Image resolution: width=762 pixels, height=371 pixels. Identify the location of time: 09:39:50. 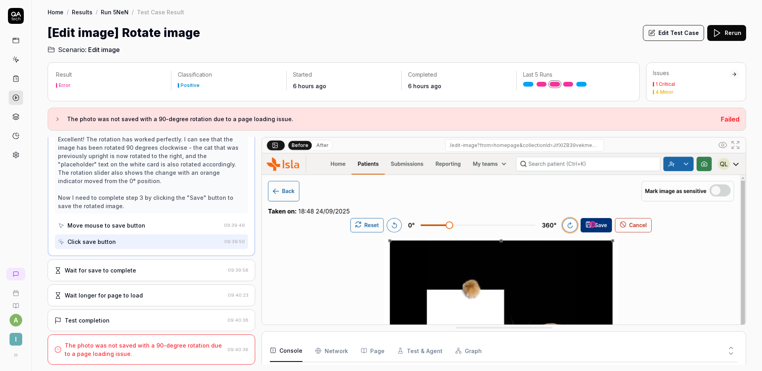
(234, 241).